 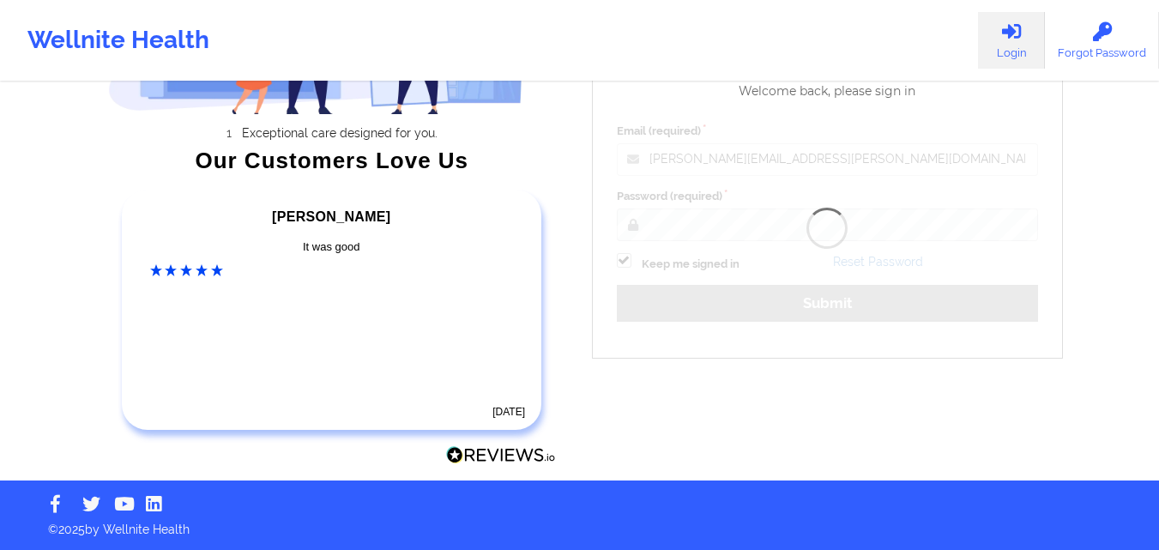 What do you see at coordinates (340, 133) in the screenshot?
I see `li: Exceptional care designed for you.` at bounding box center [340, 133].